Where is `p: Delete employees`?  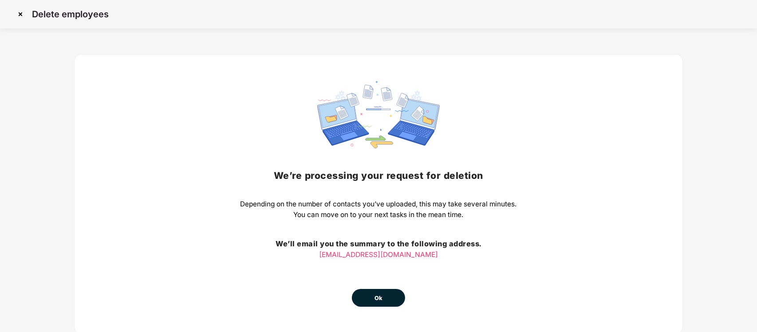
p: Delete employees is located at coordinates (70, 14).